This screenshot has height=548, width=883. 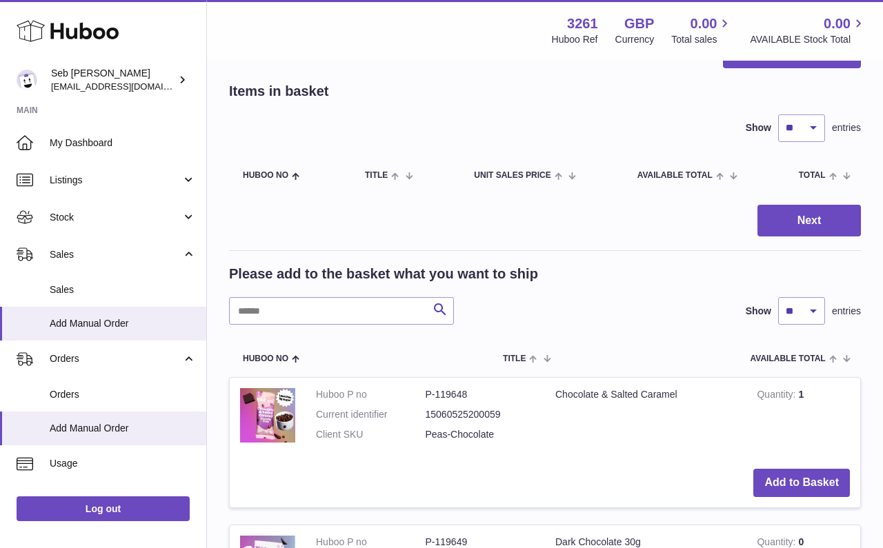 I want to click on h2: Please add to the basket what you want to ship, so click(x=383, y=274).